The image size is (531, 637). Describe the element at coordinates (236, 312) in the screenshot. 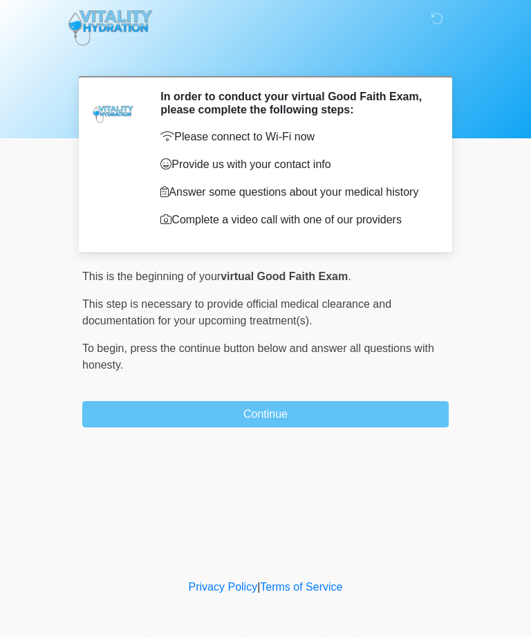

I see `span: This step is necessary to provide official medical clearance and documentation for your upcoming ...` at that location.